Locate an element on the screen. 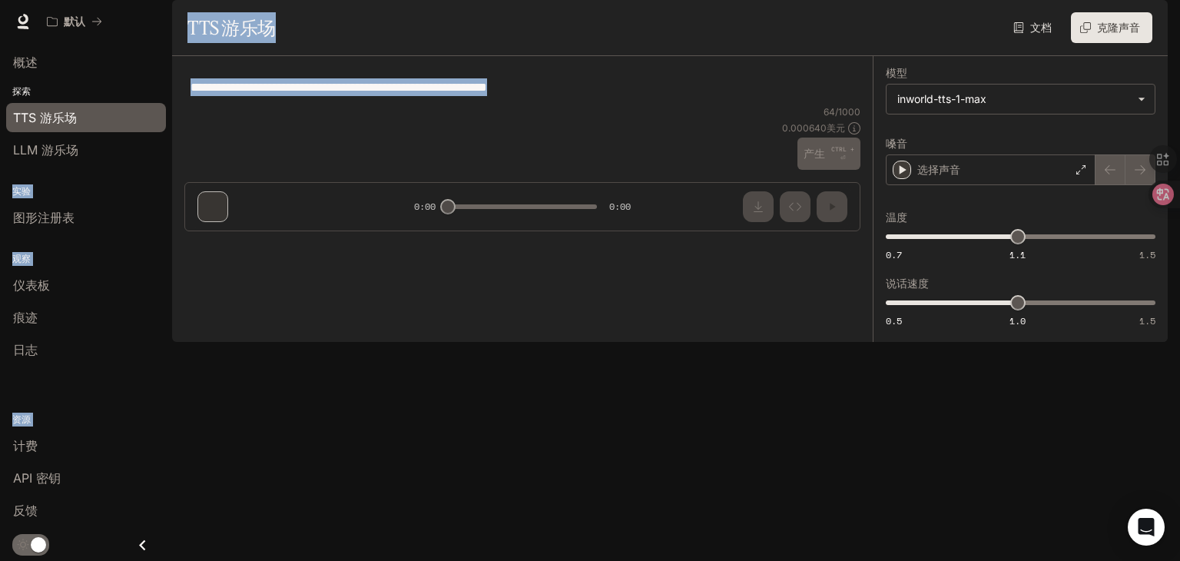 Image resolution: width=1180 pixels, height=561 pixels. font: 温度 is located at coordinates (897, 217).